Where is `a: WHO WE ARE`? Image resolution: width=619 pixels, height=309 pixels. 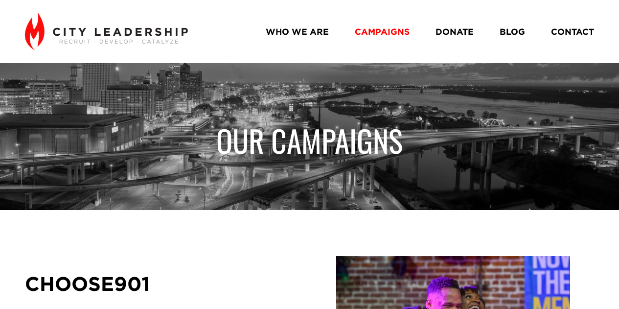 a: WHO WE ARE is located at coordinates (297, 31).